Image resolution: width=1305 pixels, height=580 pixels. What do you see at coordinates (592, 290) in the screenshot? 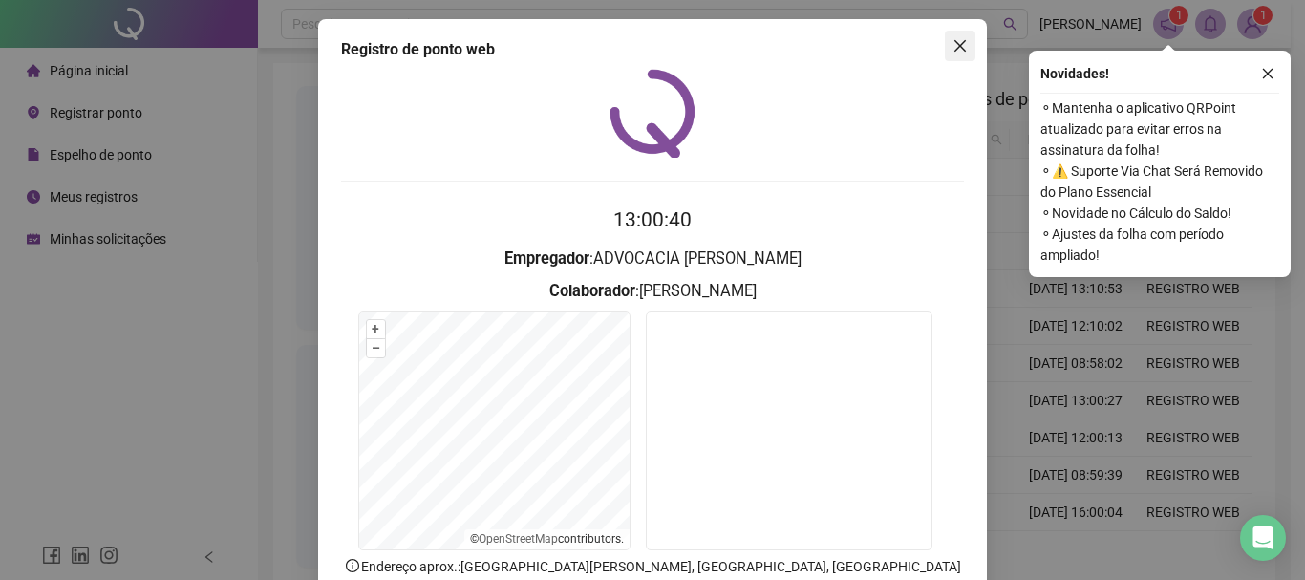
I see `strong: Colaborador` at bounding box center [592, 290].